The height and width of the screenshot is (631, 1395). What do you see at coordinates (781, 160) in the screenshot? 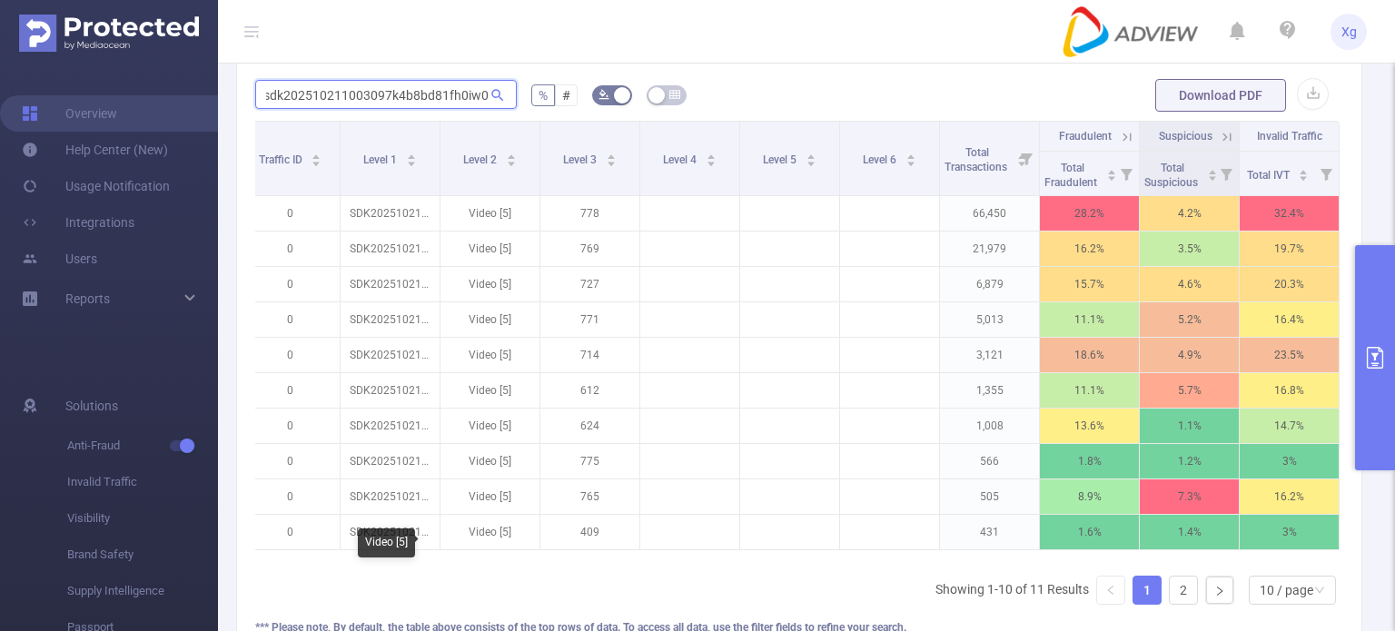
I see `span: Level 5` at bounding box center [781, 160].